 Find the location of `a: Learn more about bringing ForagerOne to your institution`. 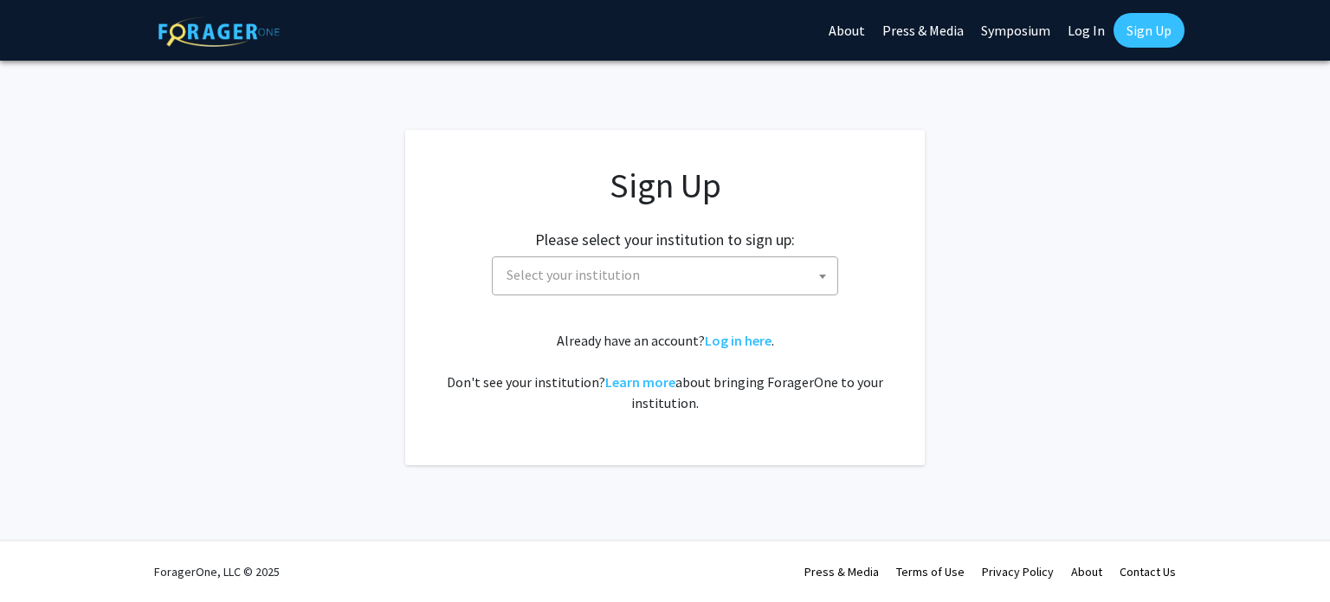

a: Learn more about bringing ForagerOne to your institution is located at coordinates (640, 382).